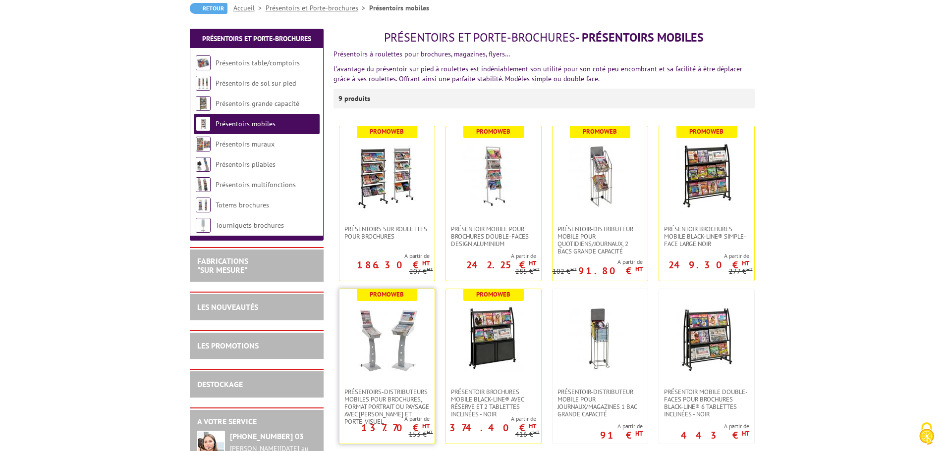 The width and height of the screenshot is (944, 451). What do you see at coordinates (257, 422) in the screenshot?
I see `h2: A votre service` at bounding box center [257, 422].